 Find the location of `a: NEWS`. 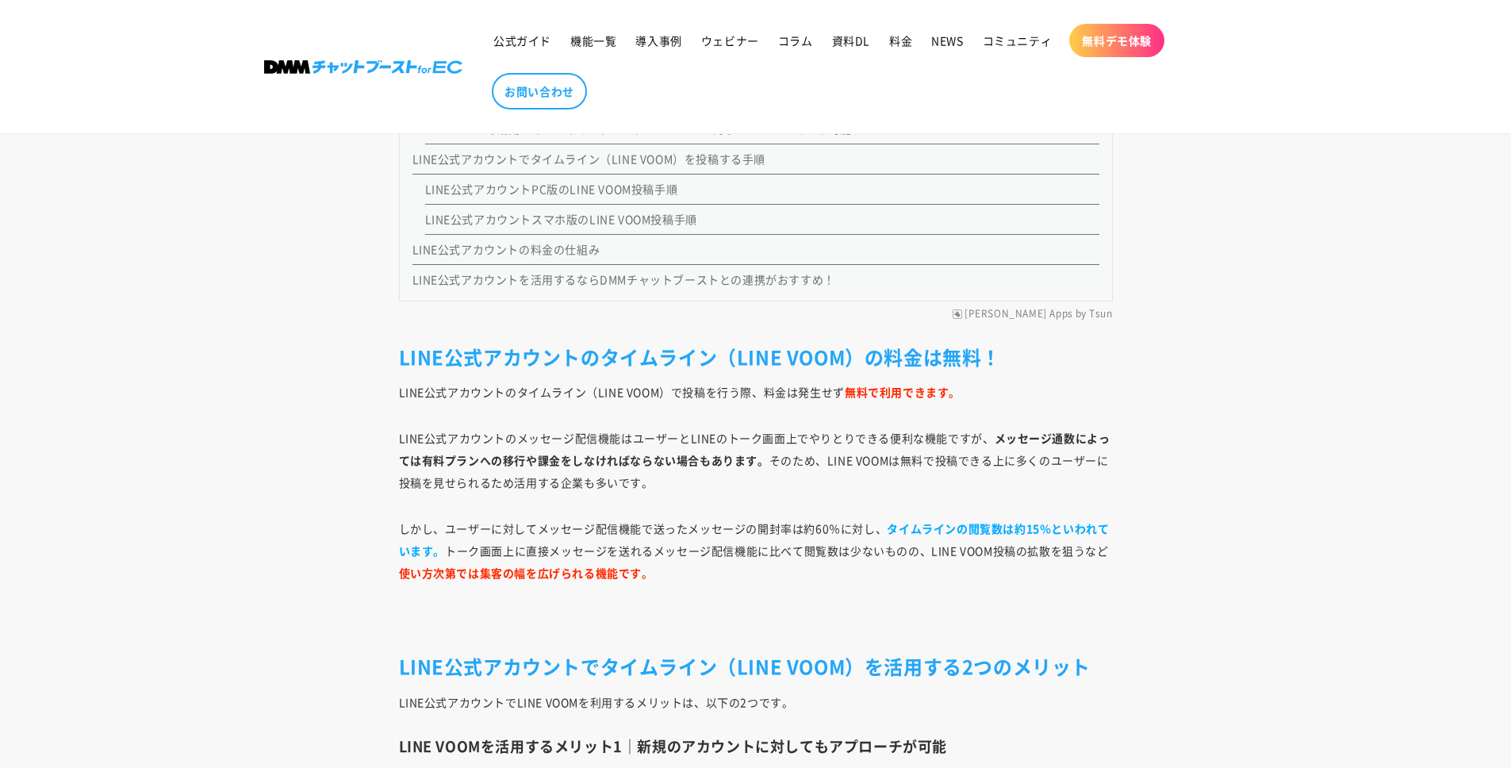

a: NEWS is located at coordinates (947, 40).